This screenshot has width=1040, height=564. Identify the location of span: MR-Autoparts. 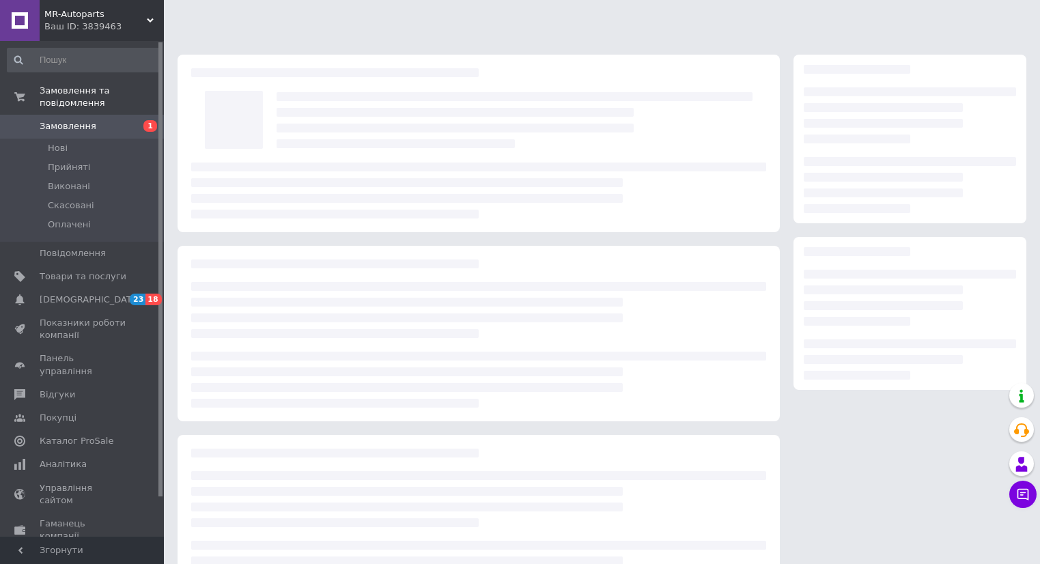
(96, 14).